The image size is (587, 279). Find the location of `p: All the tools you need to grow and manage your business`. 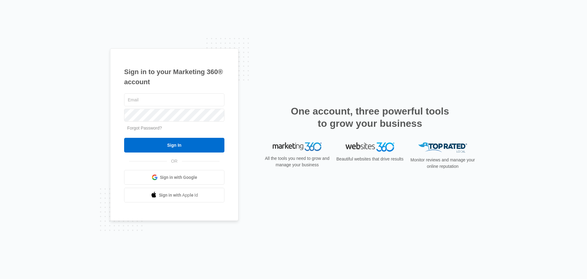

p: All the tools you need to grow and manage your business is located at coordinates (297, 162).